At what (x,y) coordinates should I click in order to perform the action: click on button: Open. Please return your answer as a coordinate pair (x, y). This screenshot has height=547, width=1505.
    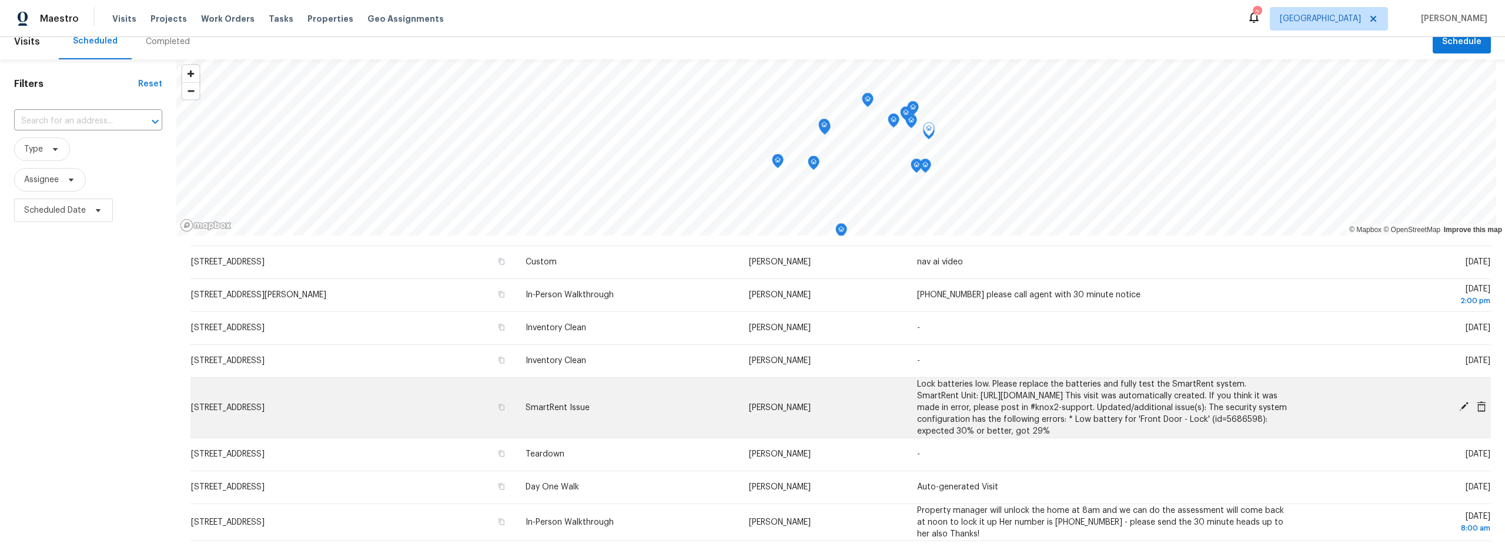
    Looking at the image, I should click on (155, 122).